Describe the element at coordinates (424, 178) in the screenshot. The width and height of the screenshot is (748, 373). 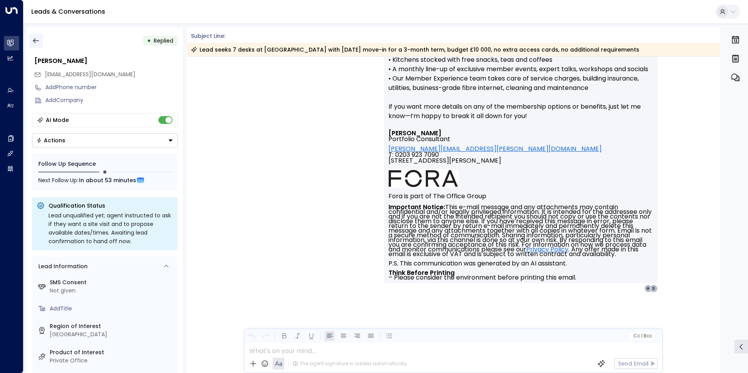
I see `img: AIorK4ysLkpAD1VLoJghiceWoVRmgk1XU2vrdoLkeDLGAFfv_vh6vnfJOA1ilUWLDOVq3gZTs86hLsHm3vG-` at that location.